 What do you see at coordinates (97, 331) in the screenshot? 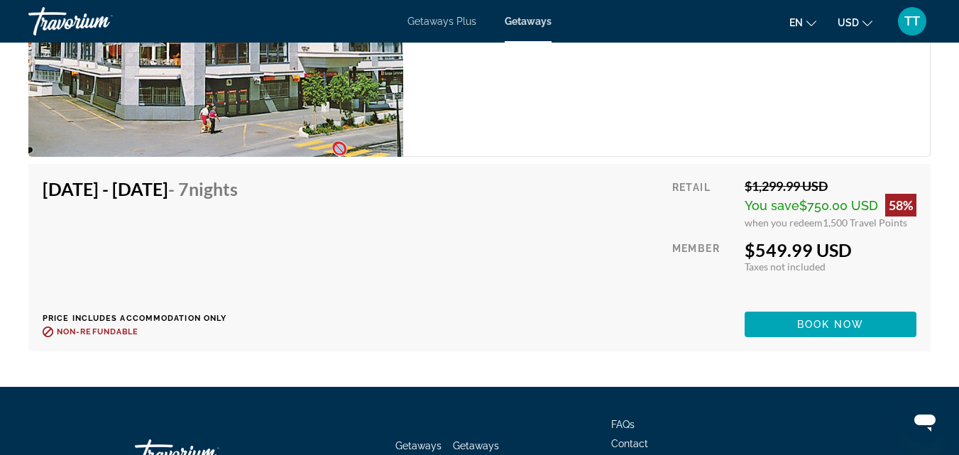
I see `span: Non-refundable` at bounding box center [97, 331].